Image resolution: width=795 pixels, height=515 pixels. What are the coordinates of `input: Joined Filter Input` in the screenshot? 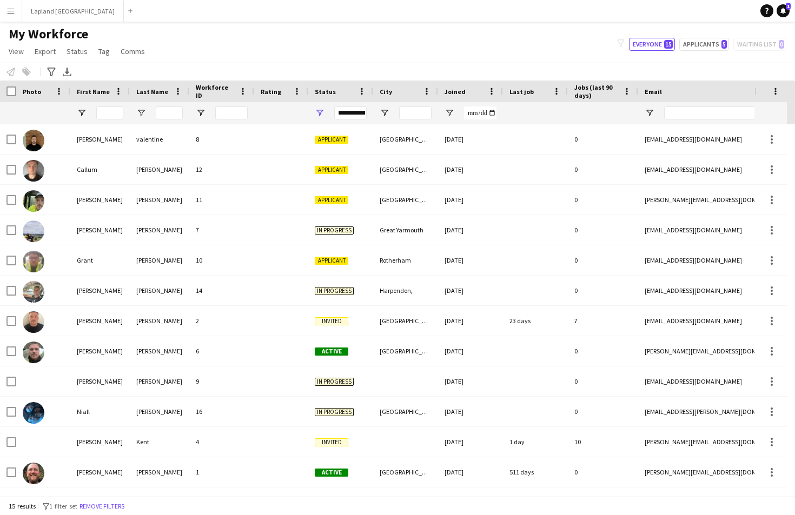 It's located at (480, 113).